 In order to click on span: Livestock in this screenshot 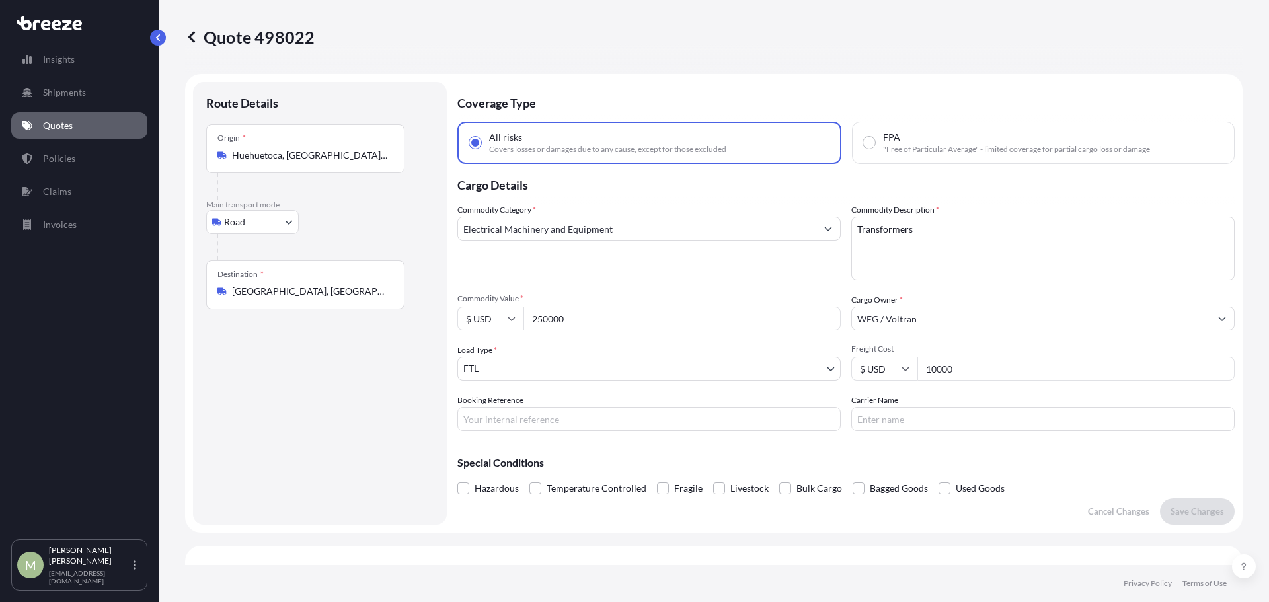, I will do `click(750, 489)`.